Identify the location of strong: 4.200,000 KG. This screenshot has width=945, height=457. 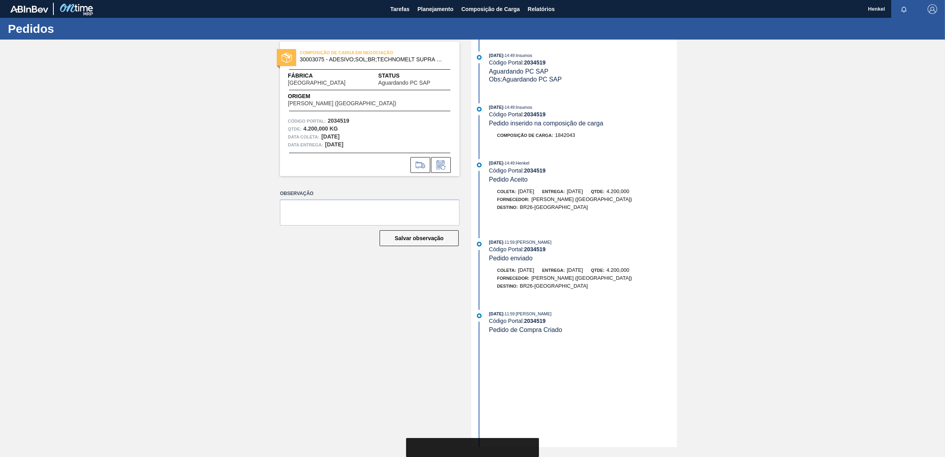
(320, 129).